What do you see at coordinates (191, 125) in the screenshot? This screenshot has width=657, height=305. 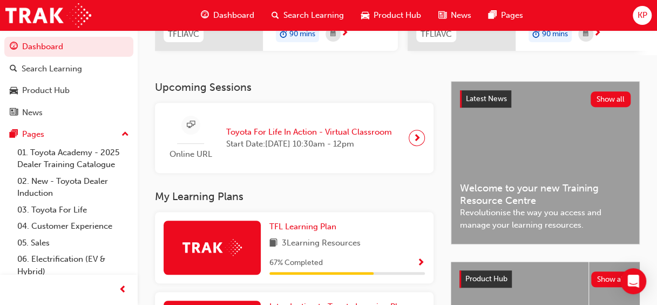 I see `span: sessionType_ONLINE_URL-icon` at bounding box center [191, 125].